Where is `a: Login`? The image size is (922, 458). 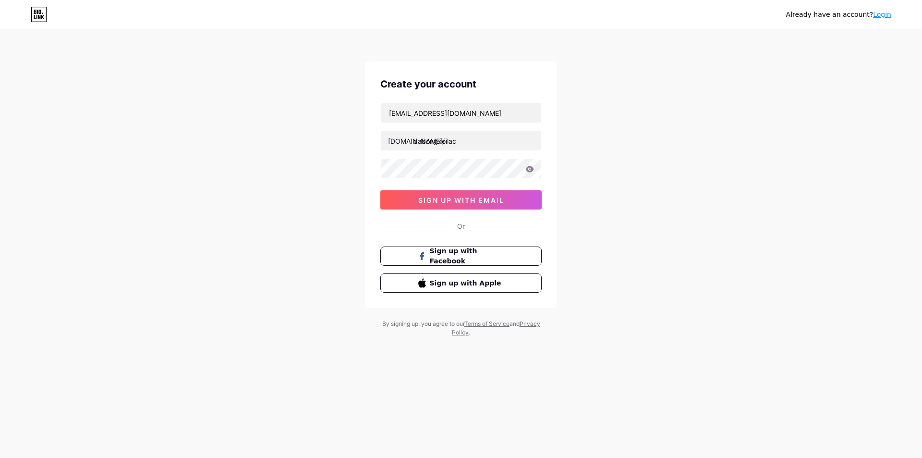
a: Login is located at coordinates (882, 14).